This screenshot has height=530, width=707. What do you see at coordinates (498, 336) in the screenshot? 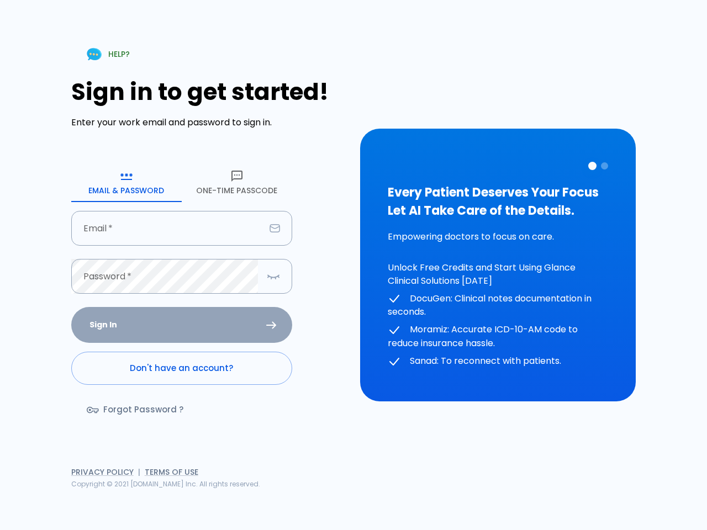
I see `p: Moramiz: Accurate ICD-10-AM code to reduce insurance hassle.` at bounding box center [498, 336].